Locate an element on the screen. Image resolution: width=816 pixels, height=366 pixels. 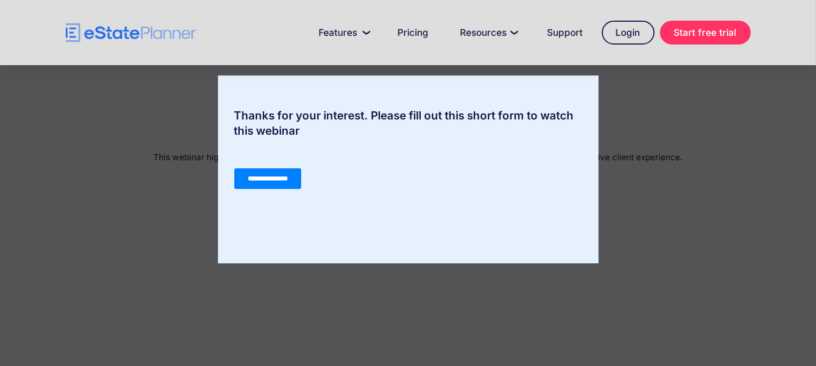
div: Thanks for your interest. Please fill out this short form to watch this webinar is located at coordinates (408, 123).